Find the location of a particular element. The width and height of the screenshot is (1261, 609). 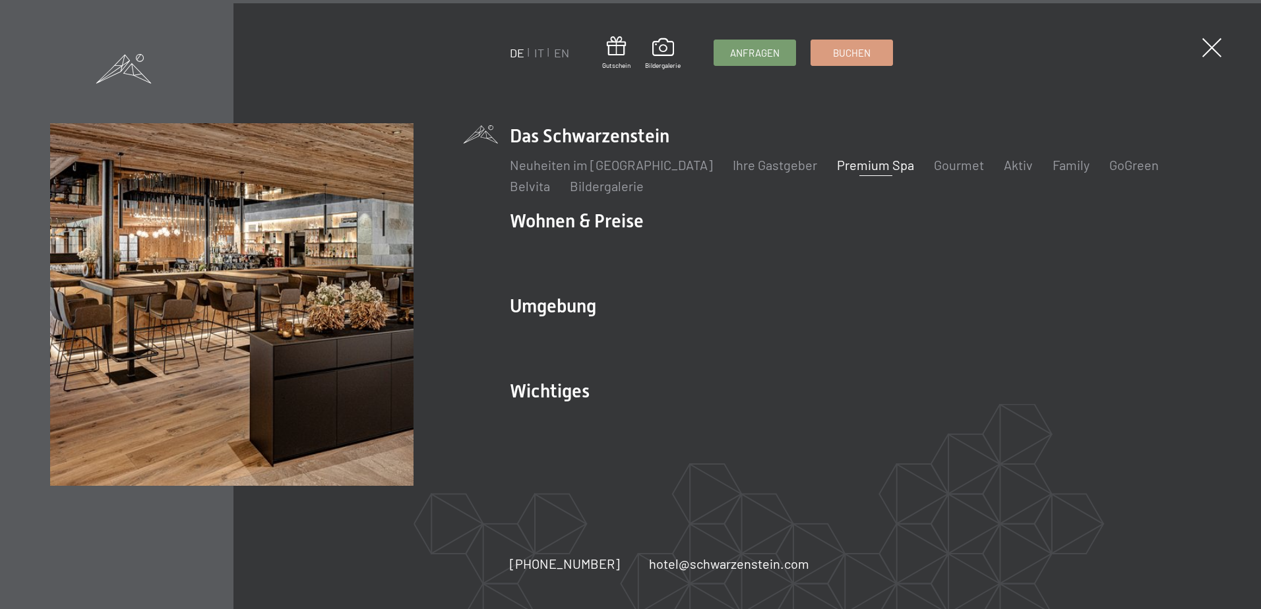

span: Buchen is located at coordinates (852, 53).